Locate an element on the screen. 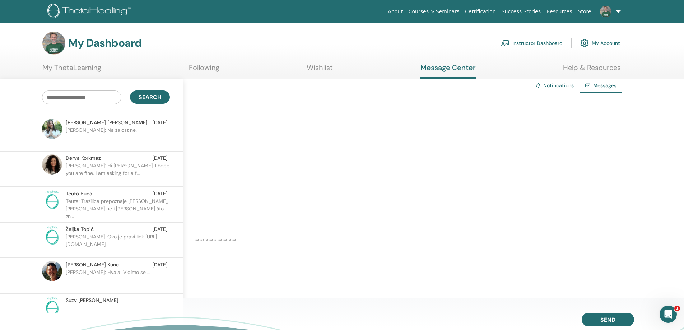 This screenshot has width=684, height=330. a: Resources is located at coordinates (560, 11).